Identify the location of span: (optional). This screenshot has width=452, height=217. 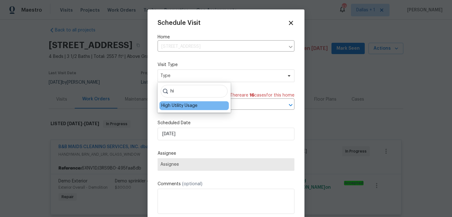
(192, 184).